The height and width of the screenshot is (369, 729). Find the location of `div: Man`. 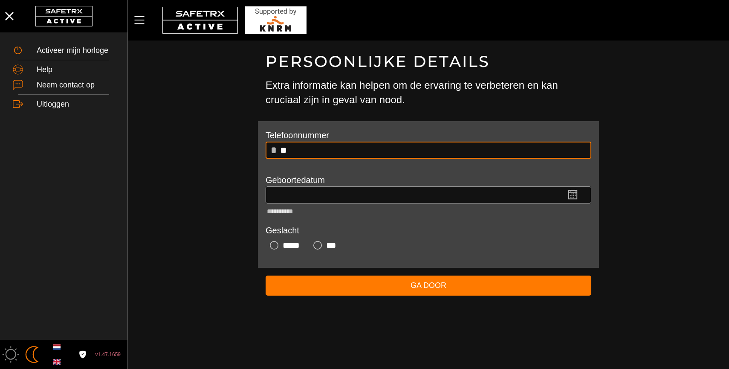

div: Man is located at coordinates (325, 245).